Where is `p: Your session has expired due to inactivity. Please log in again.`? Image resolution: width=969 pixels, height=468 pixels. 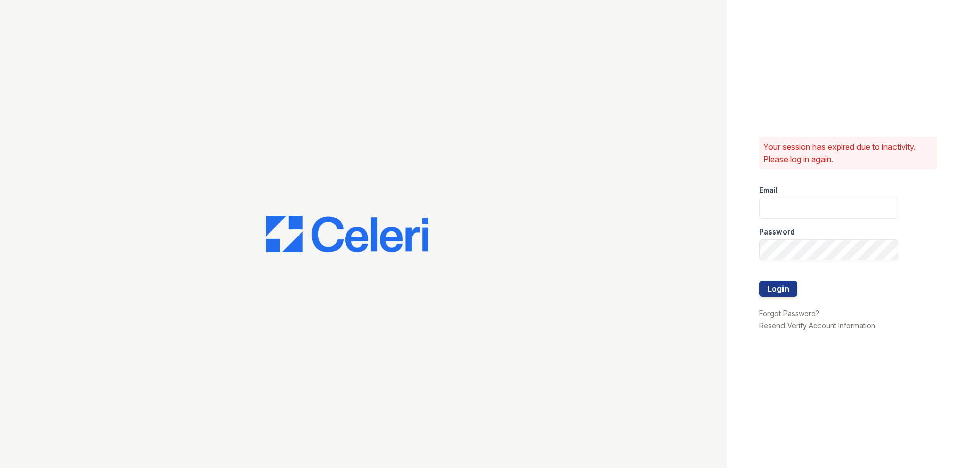
p: Your session has expired due to inactivity. Please log in again. is located at coordinates (848, 153).